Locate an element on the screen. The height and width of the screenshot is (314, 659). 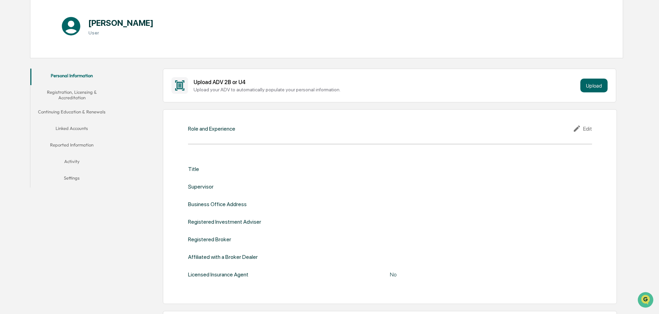
button: Upload is located at coordinates (593, 86).